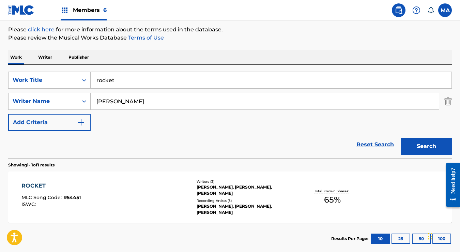 The width and height of the screenshot is (460, 252). Describe the element at coordinates (49, 122) in the screenshot. I see `button: Add Criteria` at that location.